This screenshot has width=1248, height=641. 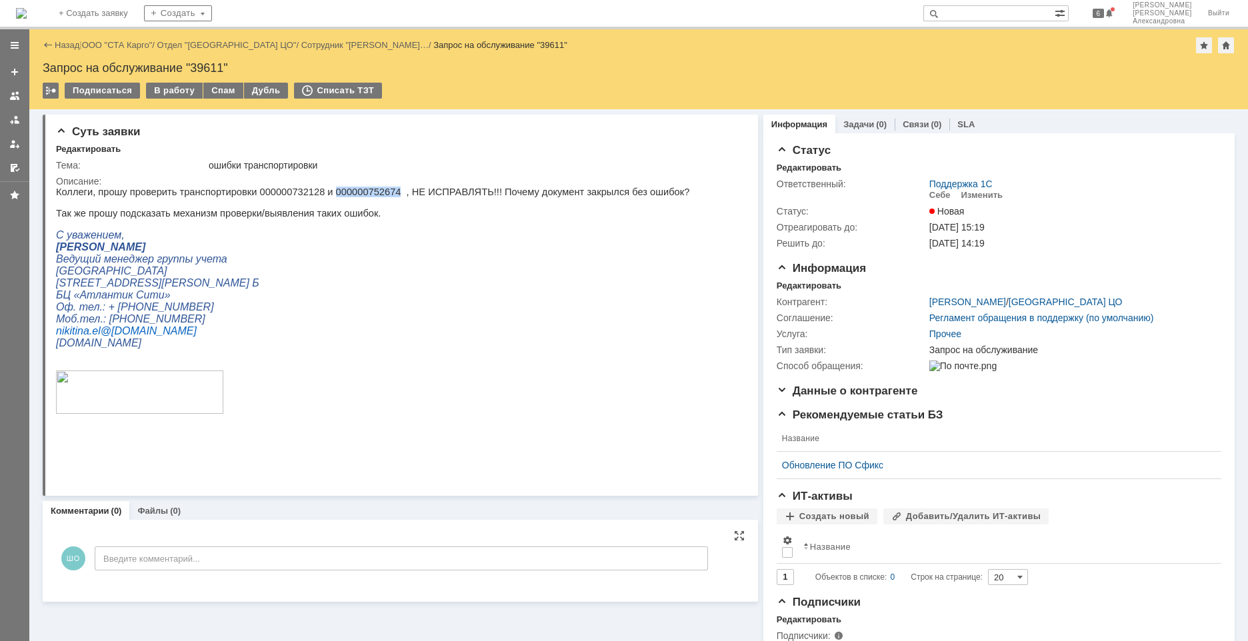 I want to click on div: Сделать домашней страницей, so click(x=1226, y=45).